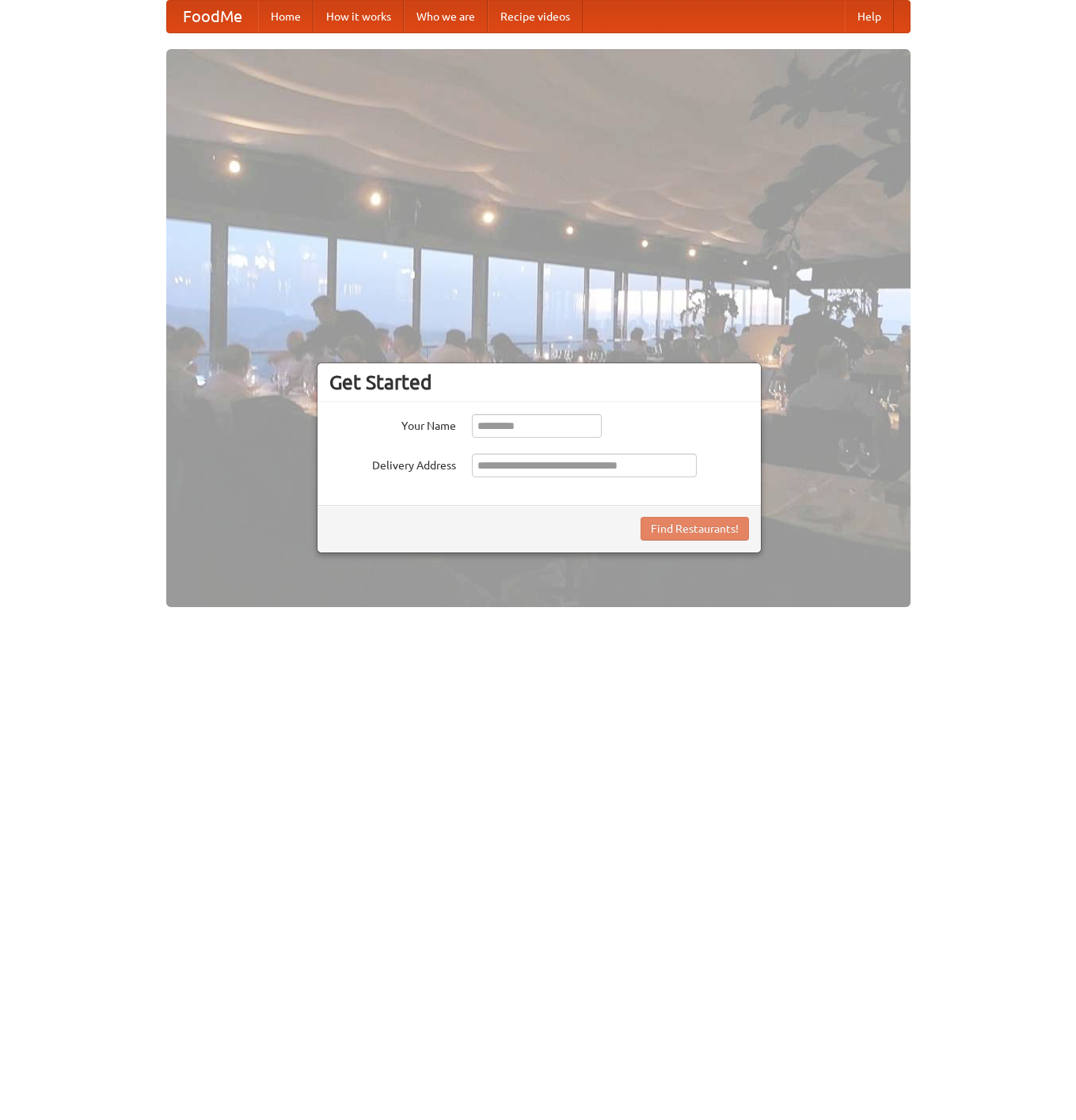 This screenshot has width=1076, height=1120. What do you see at coordinates (695, 529) in the screenshot?
I see `button: Find Restaurants!` at bounding box center [695, 529].